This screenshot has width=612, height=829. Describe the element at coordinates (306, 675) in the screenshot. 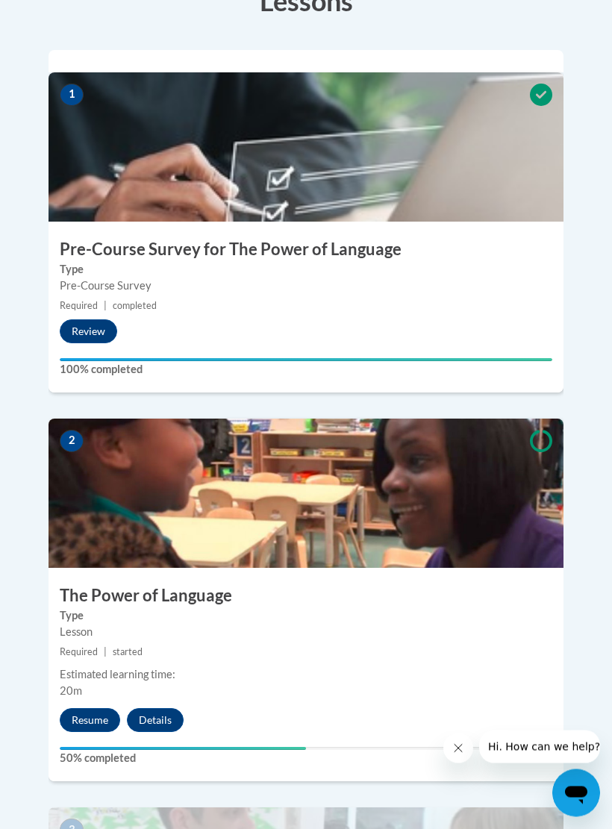

I see `div: Estimated learning time:` at that location.